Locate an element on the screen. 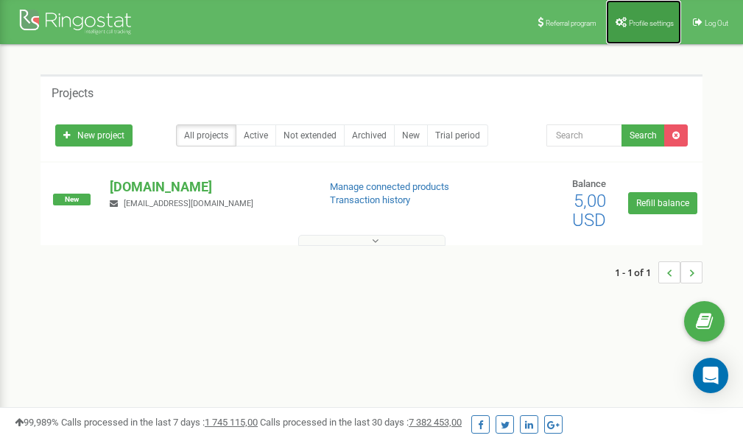 This screenshot has width=743, height=441. span: 1 - 1 of 1 is located at coordinates (636, 272).